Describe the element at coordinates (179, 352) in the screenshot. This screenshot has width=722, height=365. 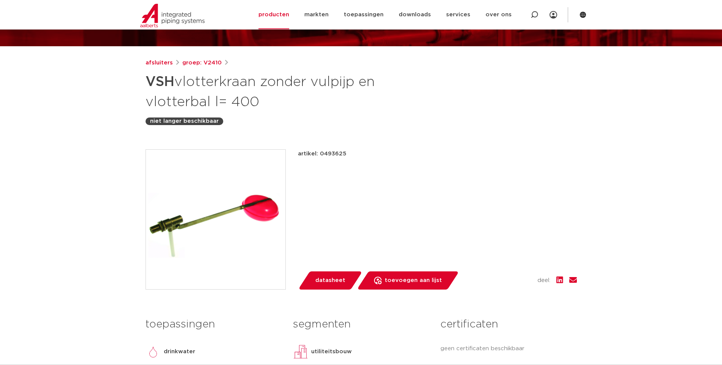
I see `p: drinkwater` at that location.